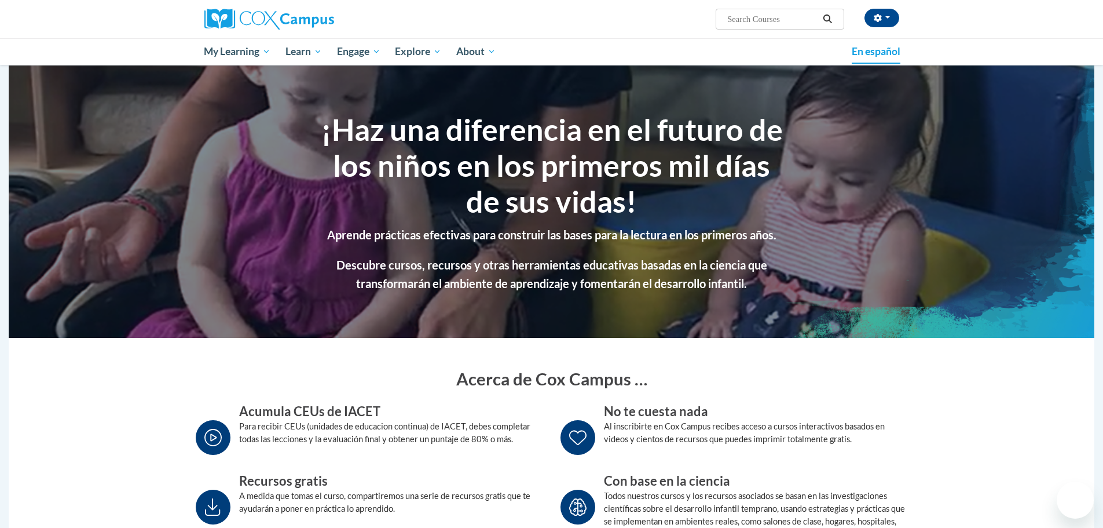 The width and height of the screenshot is (1103, 528). I want to click on a: My Learning, so click(237, 52).